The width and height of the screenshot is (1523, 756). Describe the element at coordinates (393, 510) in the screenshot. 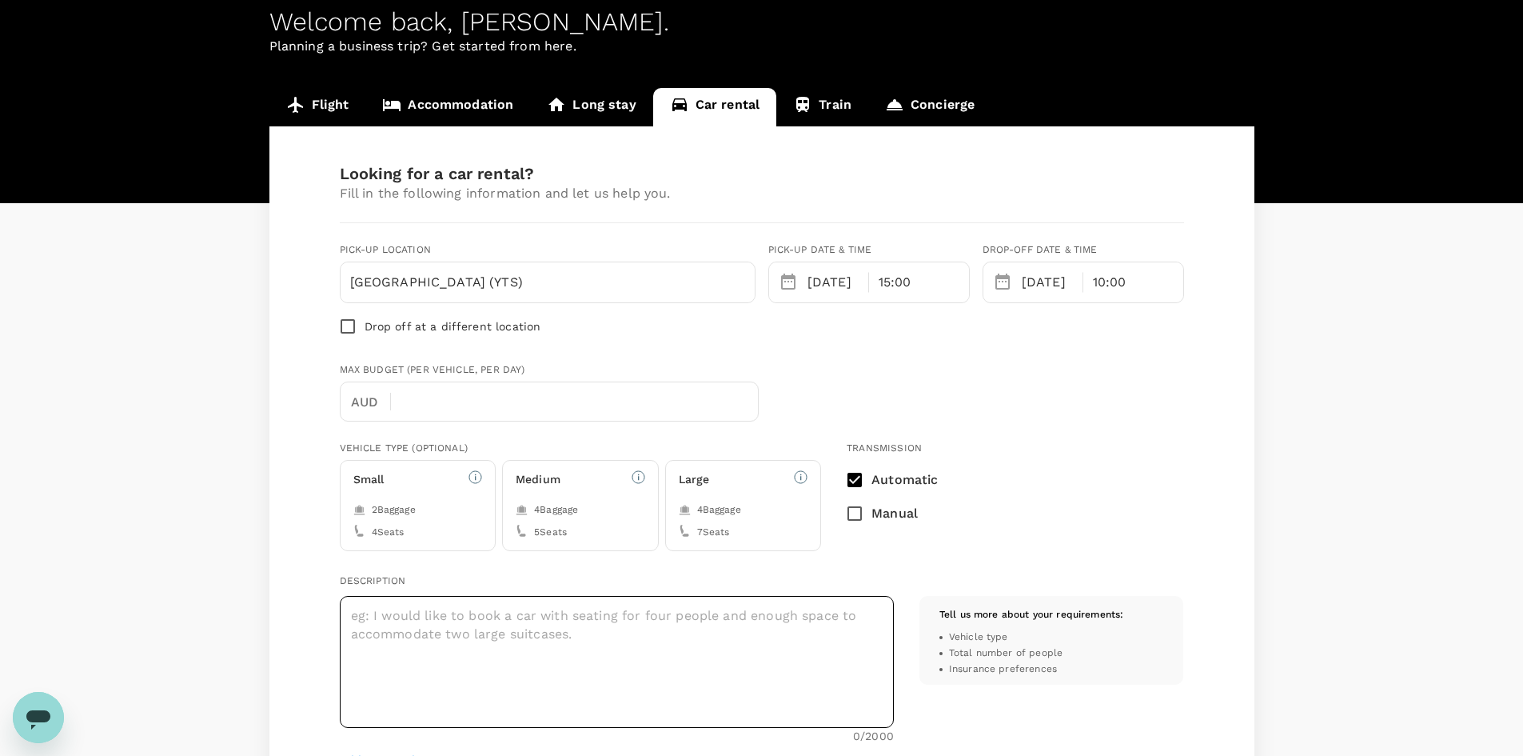

I see `span: 2 Baggage` at that location.